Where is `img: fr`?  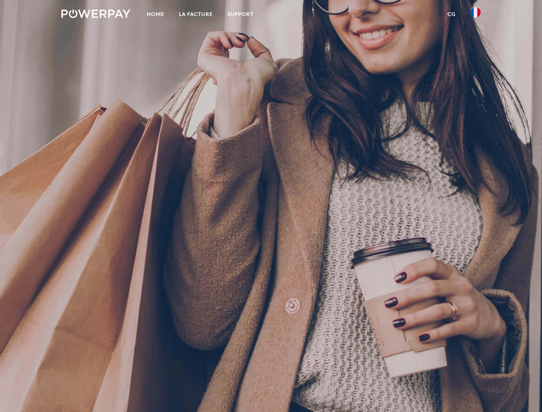
img: fr is located at coordinates (475, 12).